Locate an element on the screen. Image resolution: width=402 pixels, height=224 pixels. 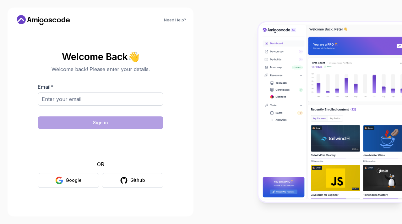
p: OR is located at coordinates (101, 164).